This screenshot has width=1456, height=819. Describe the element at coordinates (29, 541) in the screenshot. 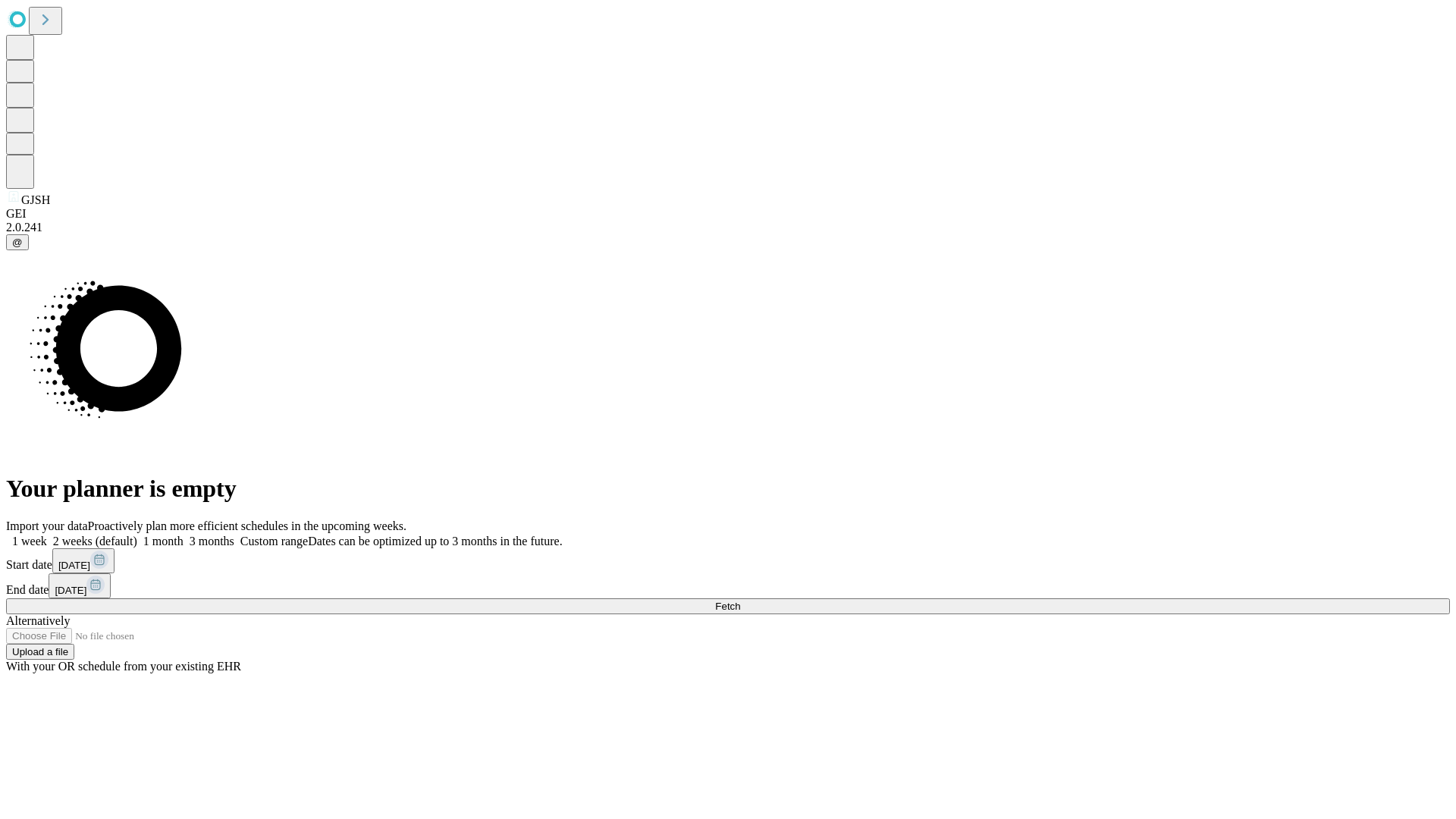

I see `span: 1 week` at that location.